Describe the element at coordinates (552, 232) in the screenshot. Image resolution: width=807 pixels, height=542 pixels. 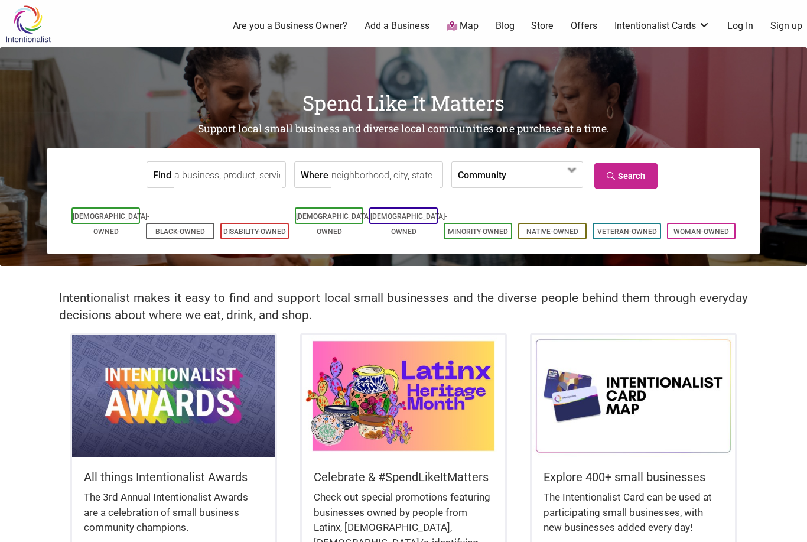
I see `a: Native-Owned` at that location.